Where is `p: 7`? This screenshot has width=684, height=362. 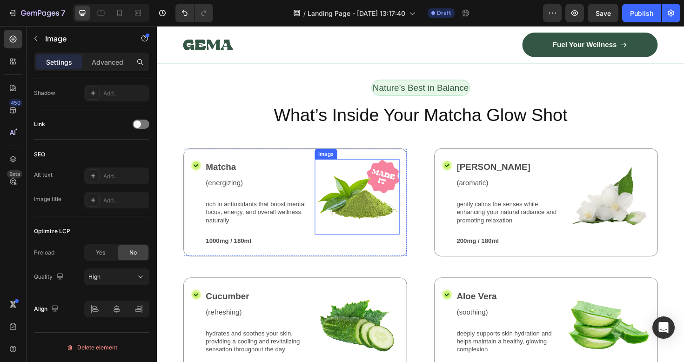 p: 7 is located at coordinates (63, 13).